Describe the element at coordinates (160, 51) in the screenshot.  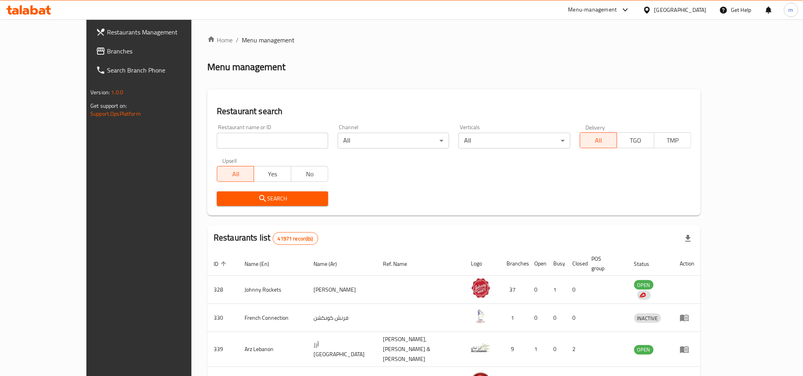
I see `span: Branches` at that location.